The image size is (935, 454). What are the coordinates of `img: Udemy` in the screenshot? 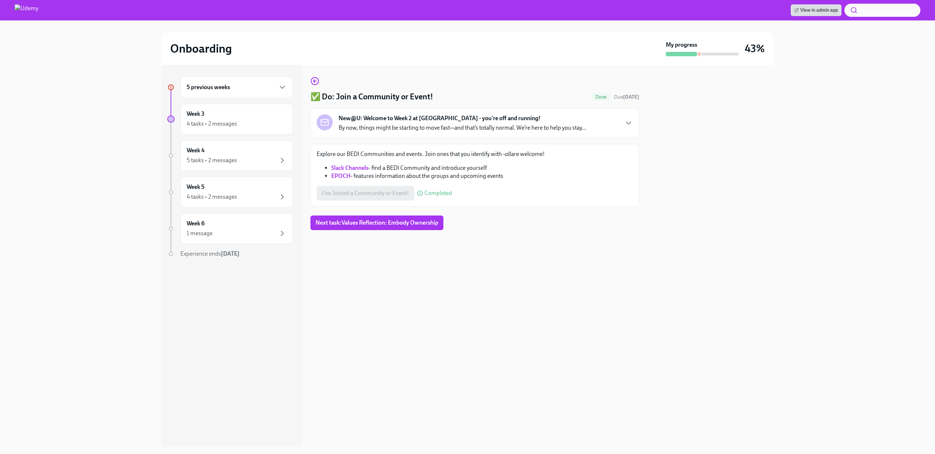 It's located at (26, 10).